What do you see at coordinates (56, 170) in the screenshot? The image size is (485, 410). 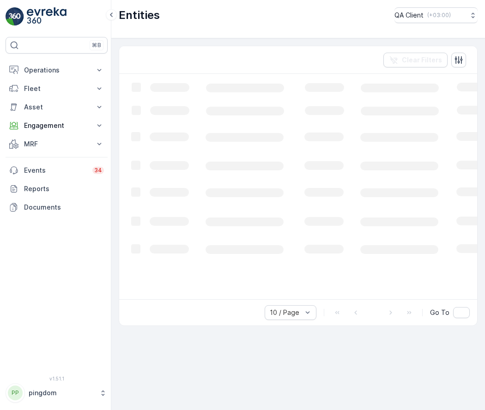 I see `a: Events34` at bounding box center [56, 170].